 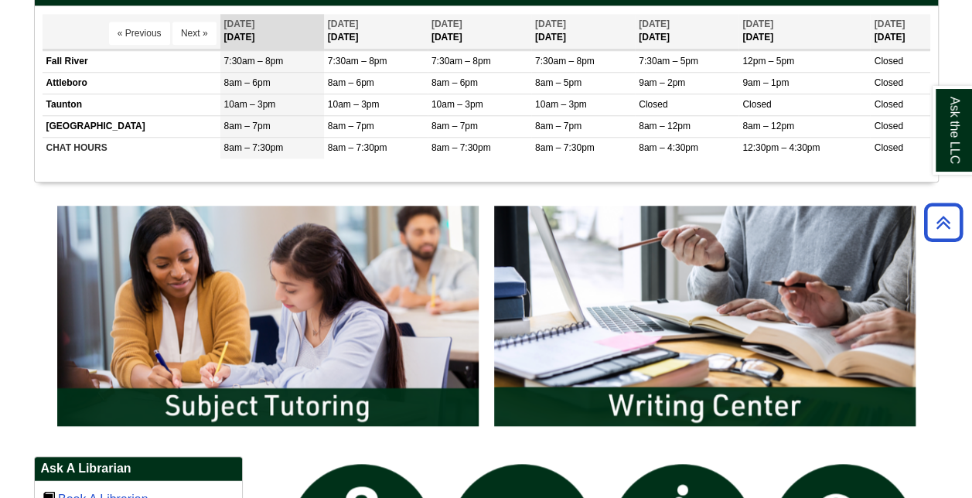 What do you see at coordinates (768, 61) in the screenshot?
I see `span: 12pm – 5pm` at bounding box center [768, 61].